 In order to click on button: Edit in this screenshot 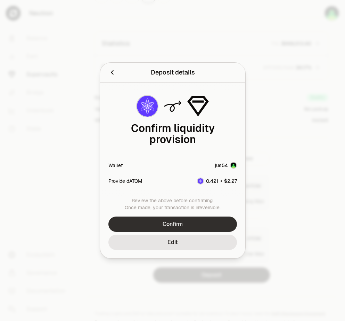, I will do `click(173, 242)`.